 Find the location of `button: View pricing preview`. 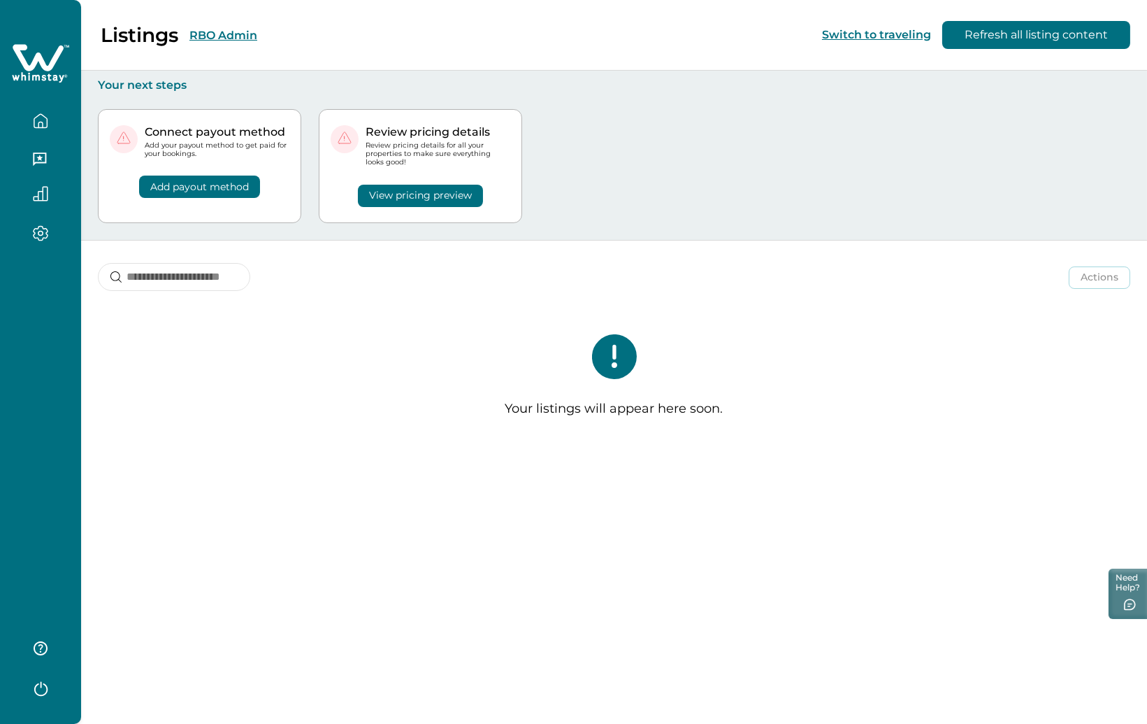

button: View pricing preview is located at coordinates (420, 196).